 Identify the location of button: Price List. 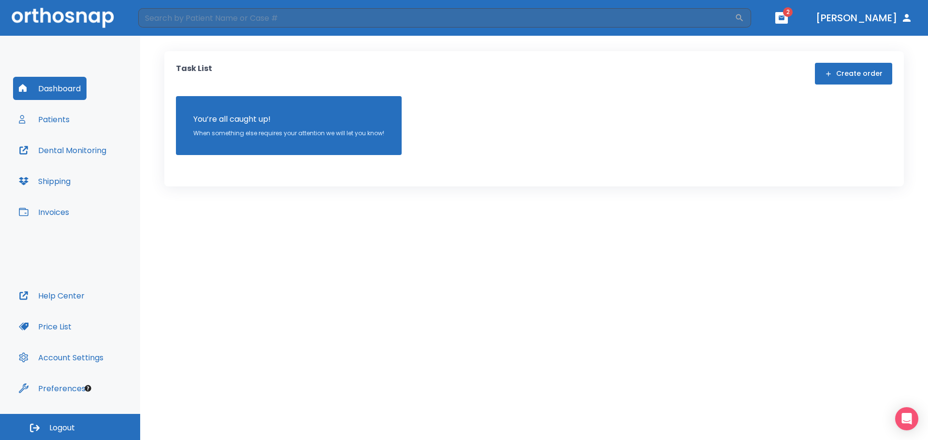
(45, 327).